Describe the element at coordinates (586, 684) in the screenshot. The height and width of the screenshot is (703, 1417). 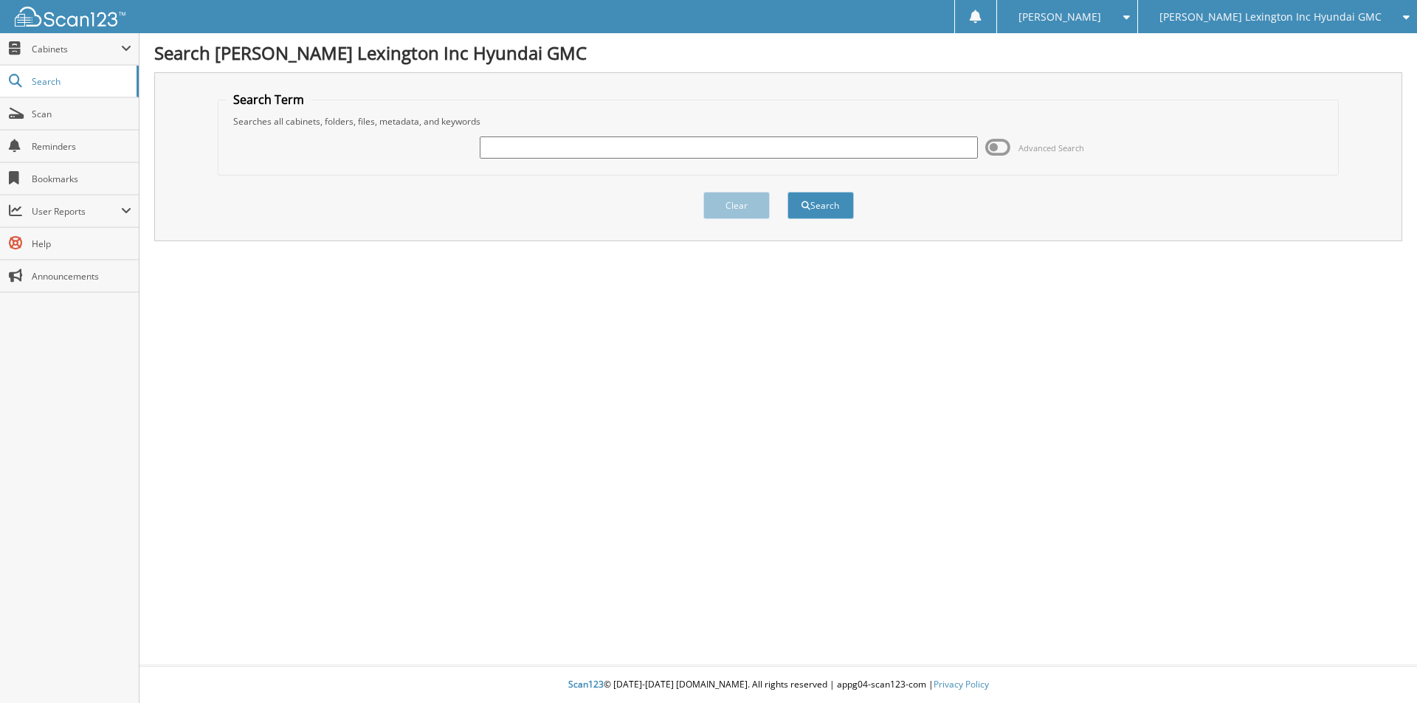
I see `span: Scan123` at that location.